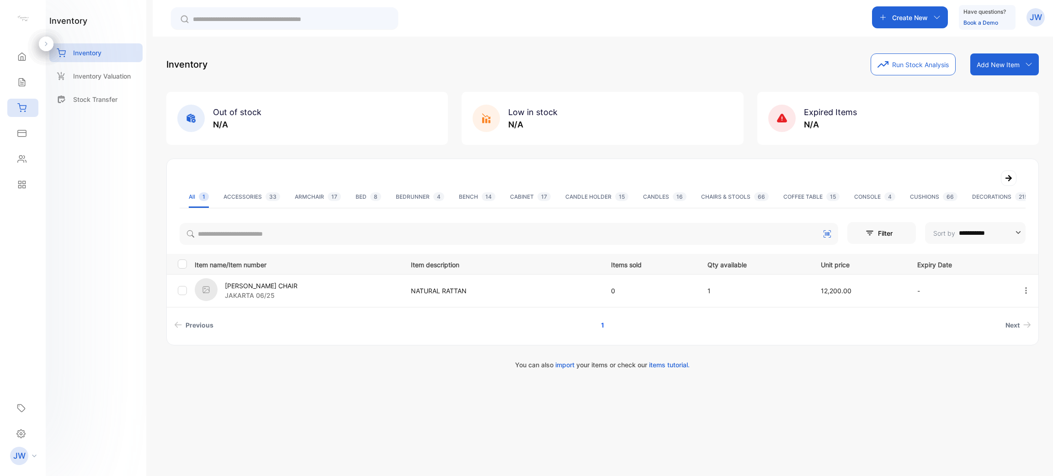 This screenshot has width=1053, height=476. I want to click on div: COFFEE TABLE, so click(811, 197).